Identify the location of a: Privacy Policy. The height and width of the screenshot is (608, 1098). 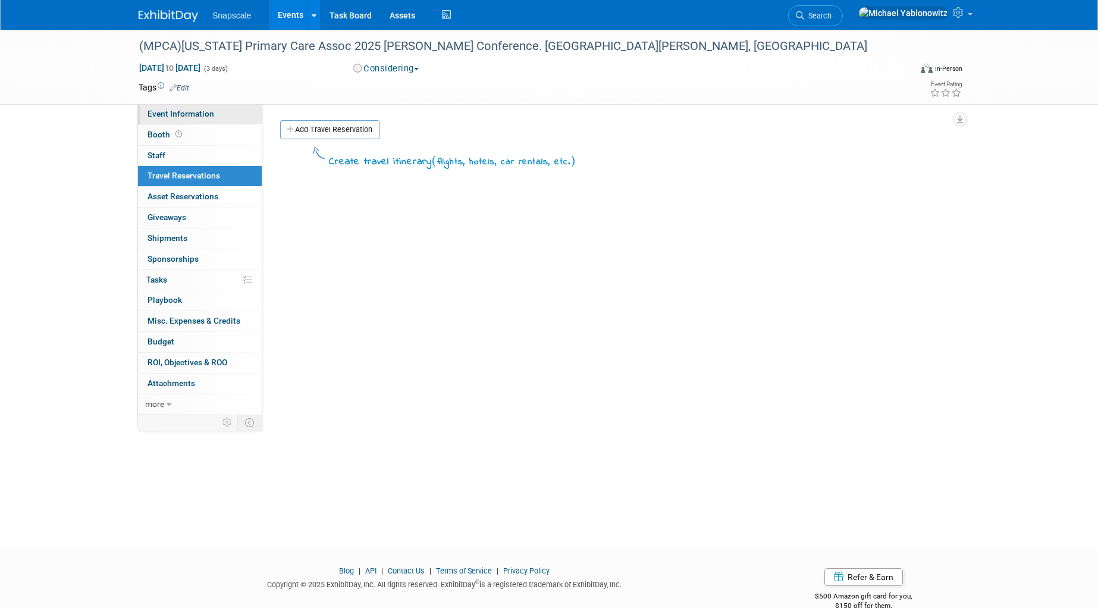
(526, 570).